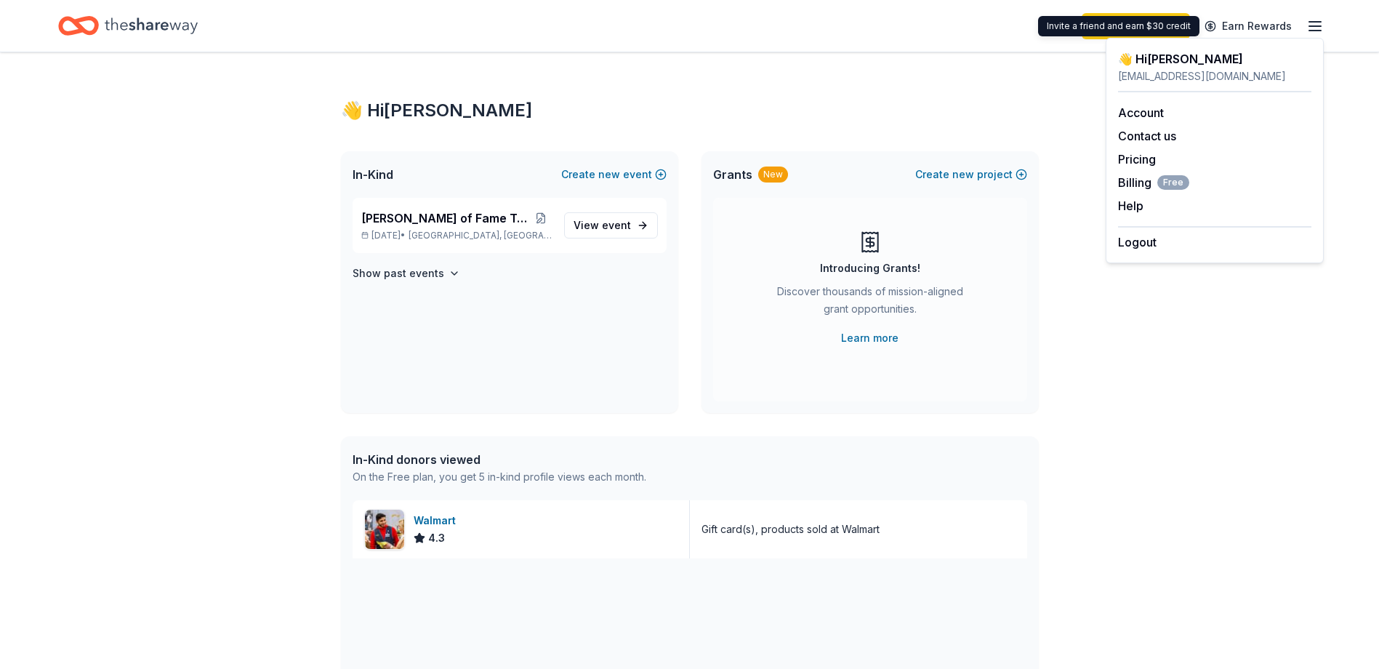 The width and height of the screenshot is (1379, 669). Describe the element at coordinates (733, 174) in the screenshot. I see `span: Grants` at that location.